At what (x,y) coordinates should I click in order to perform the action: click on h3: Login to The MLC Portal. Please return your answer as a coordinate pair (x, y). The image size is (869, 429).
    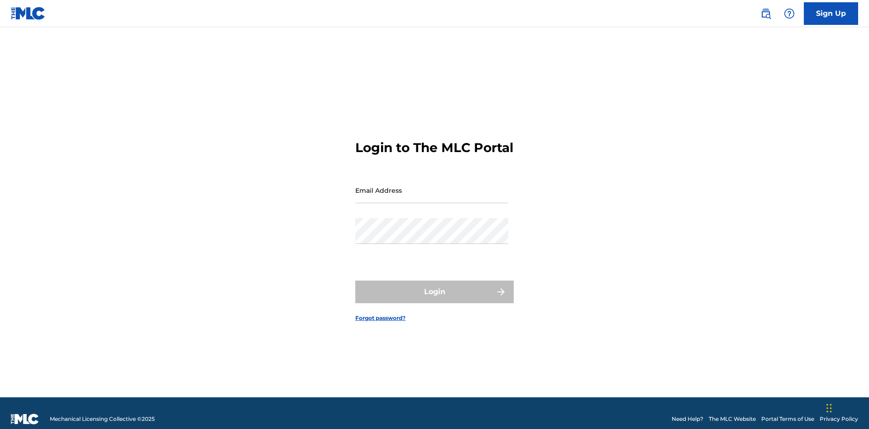
    Looking at the image, I should click on (434, 148).